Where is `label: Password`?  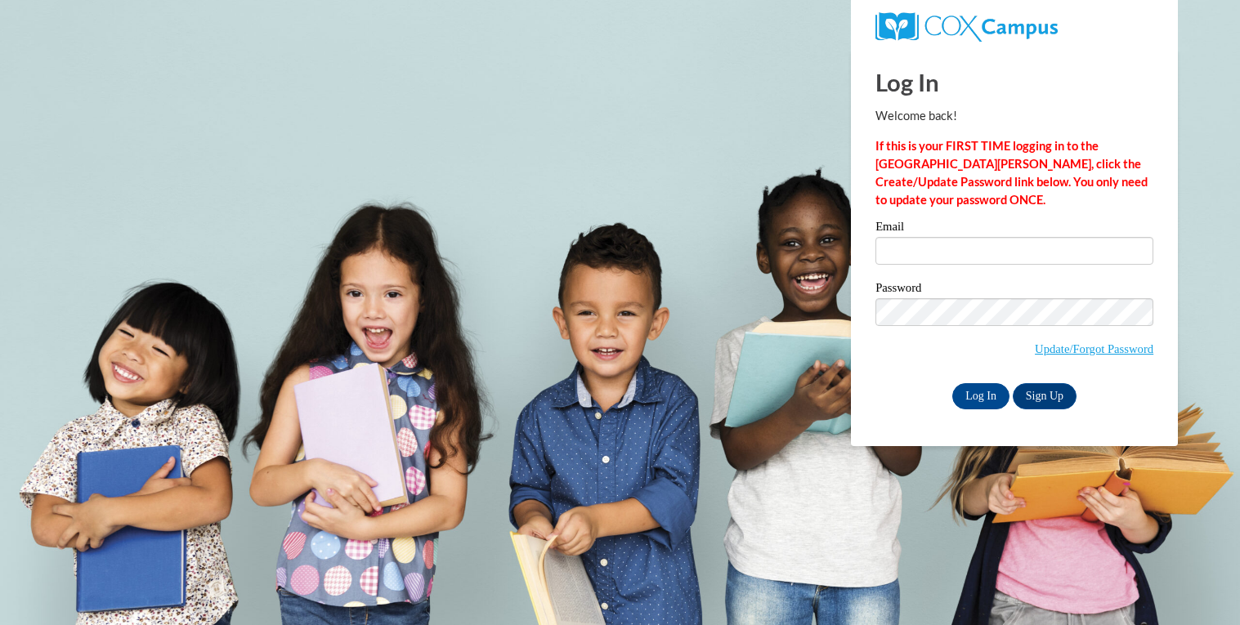
label: Password is located at coordinates (1014, 290).